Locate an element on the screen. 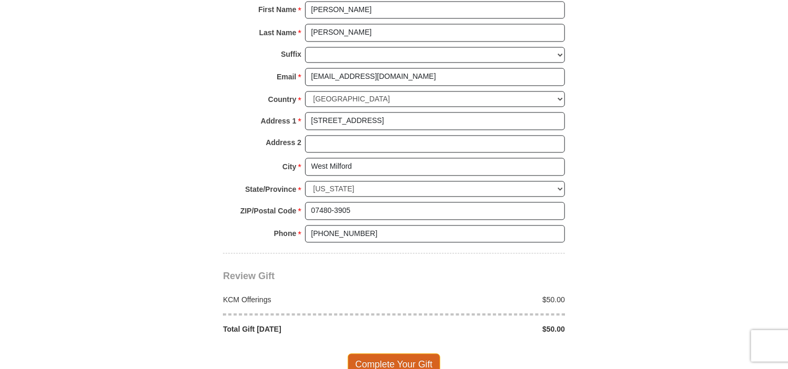 Image resolution: width=788 pixels, height=369 pixels. div: KCM Offerings is located at coordinates (306, 300).